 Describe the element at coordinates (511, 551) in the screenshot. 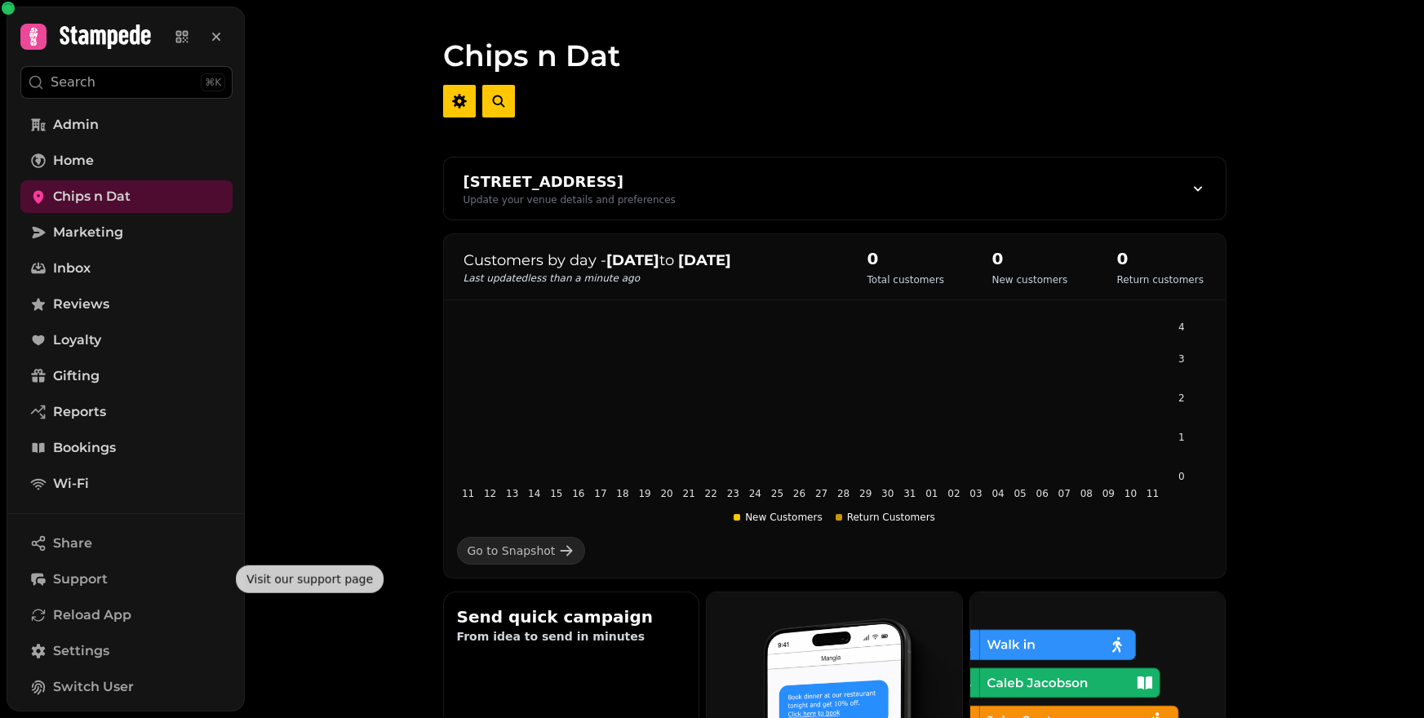

I see `div: Go to Snapshot` at that location.